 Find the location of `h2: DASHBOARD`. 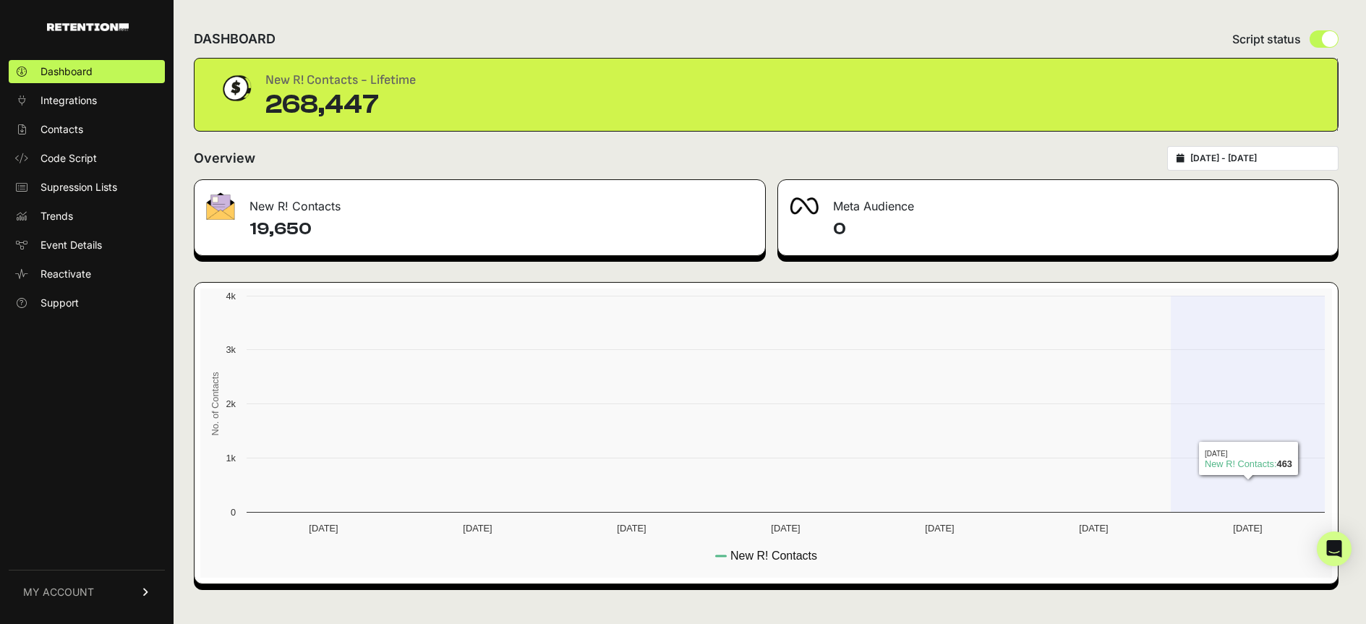

h2: DASHBOARD is located at coordinates (234, 39).